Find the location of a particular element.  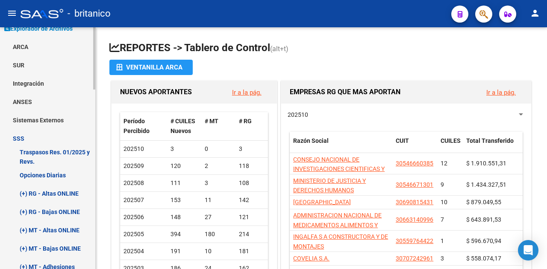

div: 120 is located at coordinates (184, 166).